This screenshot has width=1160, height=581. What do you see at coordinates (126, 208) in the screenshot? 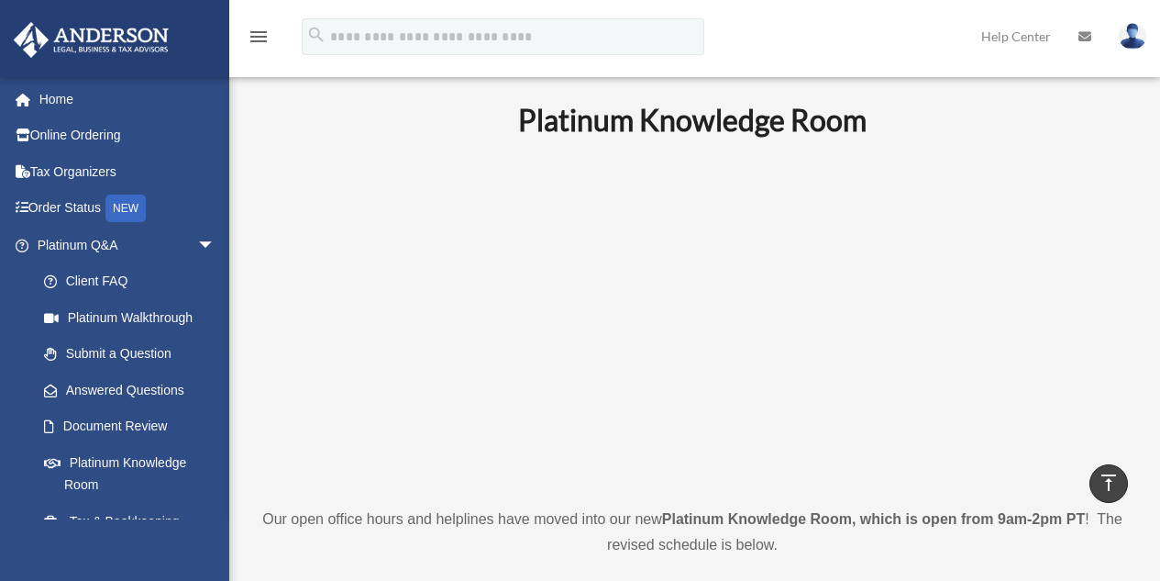
I see `div: NEW` at bounding box center [126, 208].